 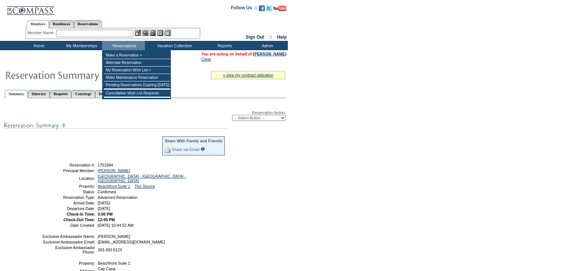 I want to click on a: Clear, so click(x=206, y=59).